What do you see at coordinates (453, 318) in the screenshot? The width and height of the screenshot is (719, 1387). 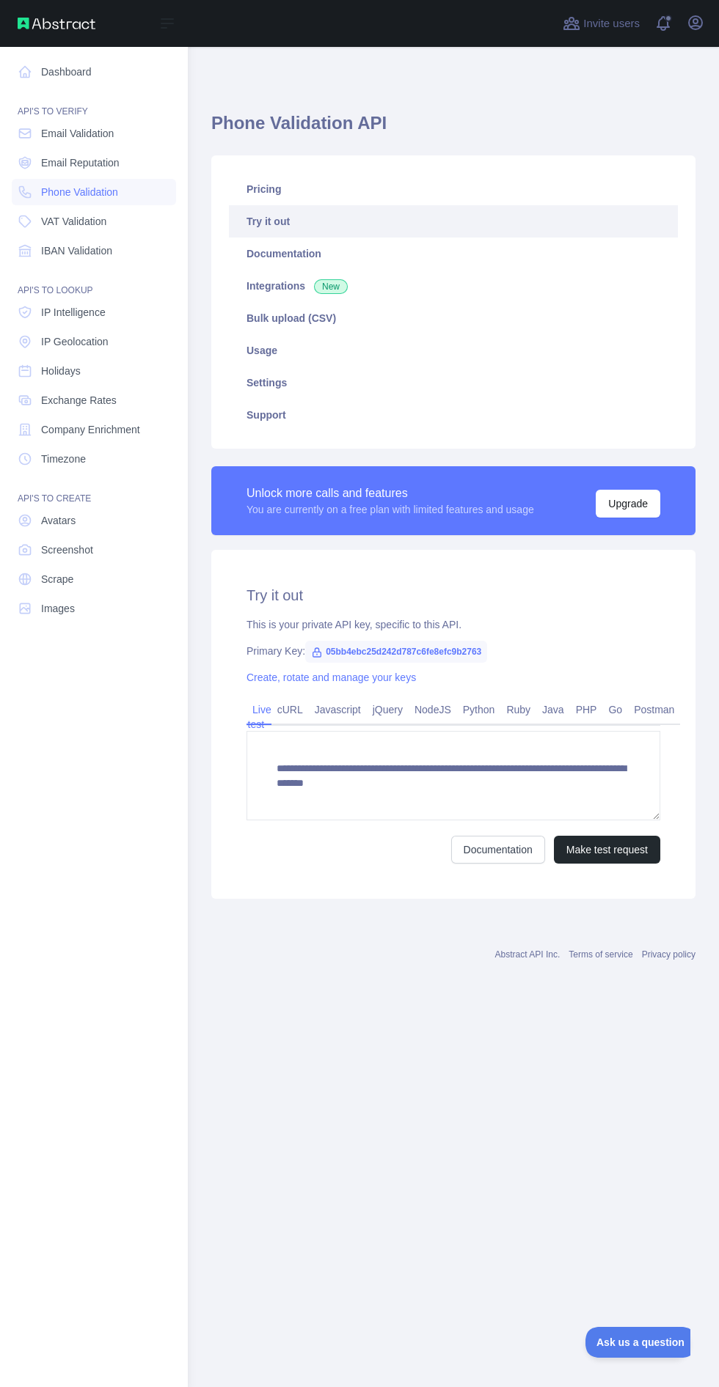 I see `a: Bulk upload (CSV)` at bounding box center [453, 318].